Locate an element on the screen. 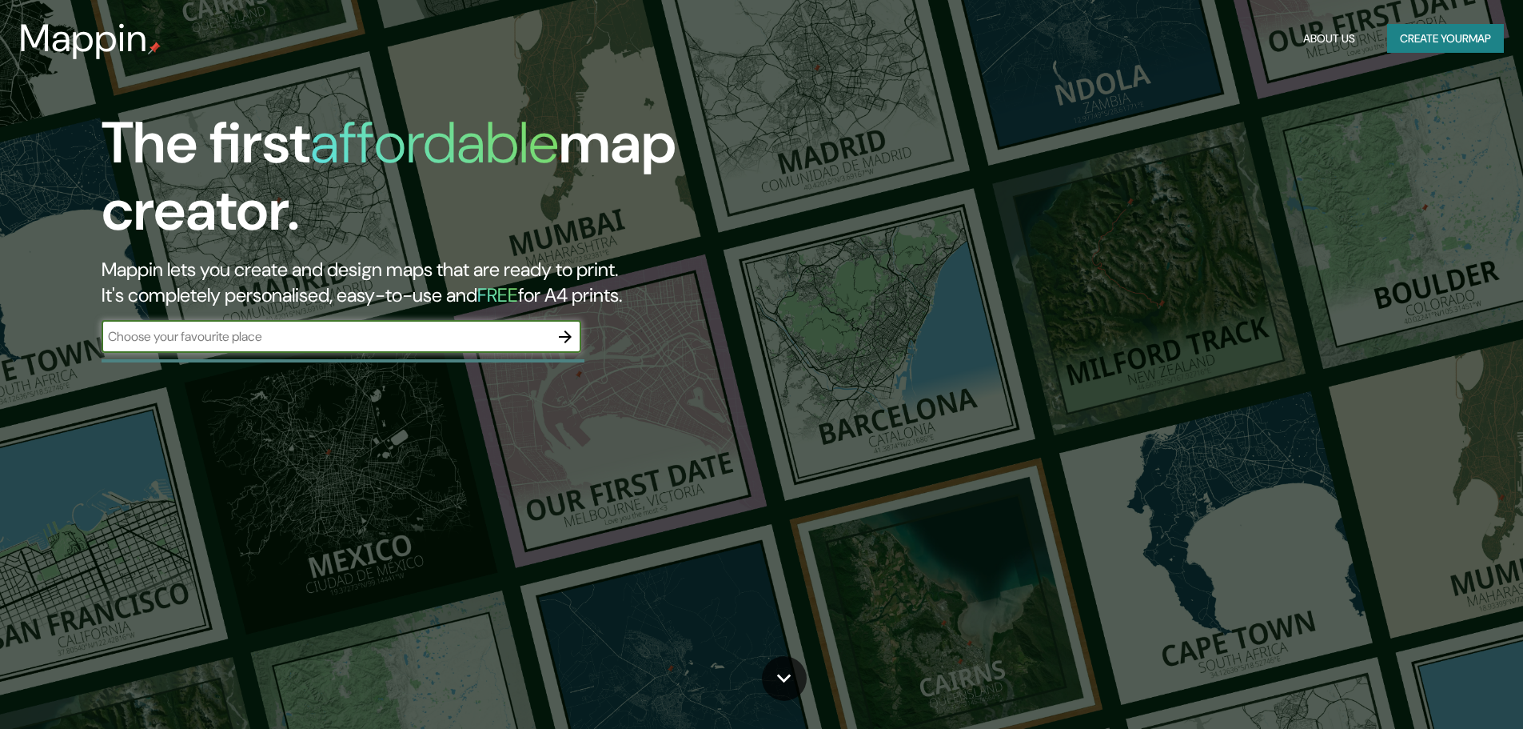  button: About Us is located at coordinates (1329, 38).